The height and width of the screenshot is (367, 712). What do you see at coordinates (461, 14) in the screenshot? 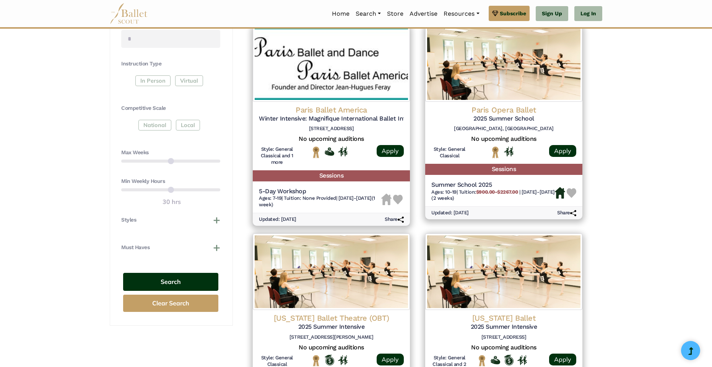
I see `a: Resources` at bounding box center [461, 14].